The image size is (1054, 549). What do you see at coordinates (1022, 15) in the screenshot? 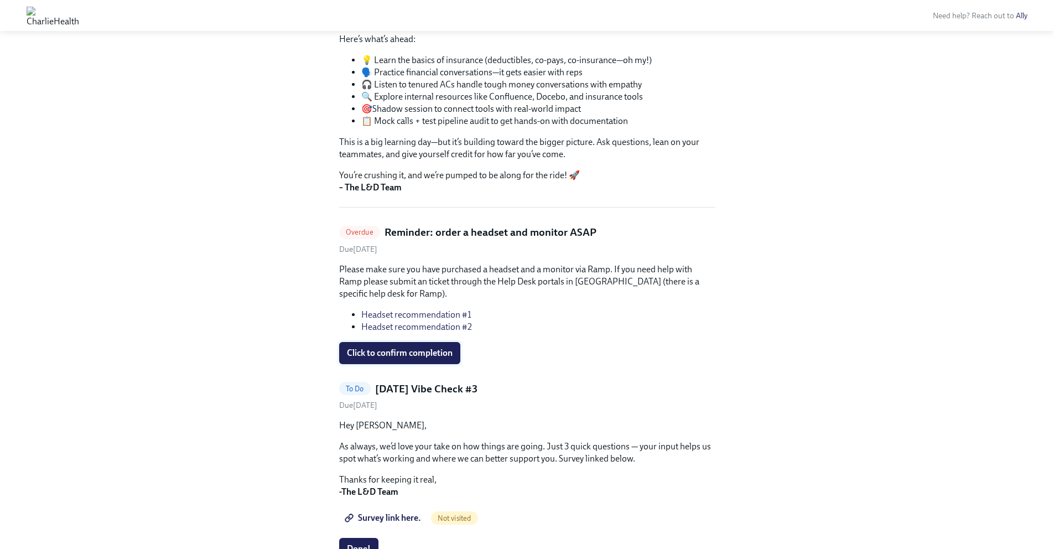
I see `a: Ally` at bounding box center [1022, 15].